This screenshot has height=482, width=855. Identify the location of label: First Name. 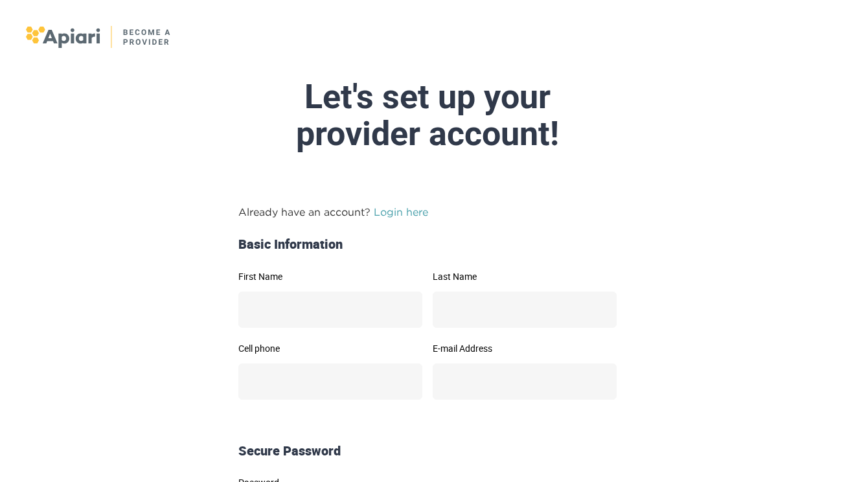
(330, 277).